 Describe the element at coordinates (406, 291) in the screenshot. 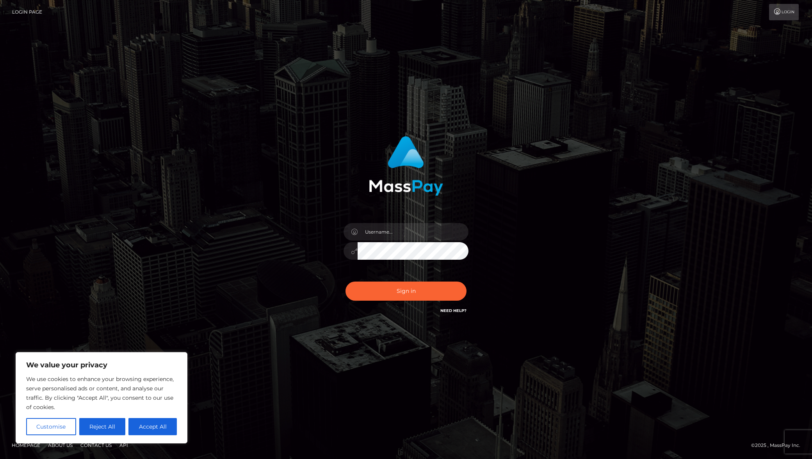

I see `button: Sign in` at that location.